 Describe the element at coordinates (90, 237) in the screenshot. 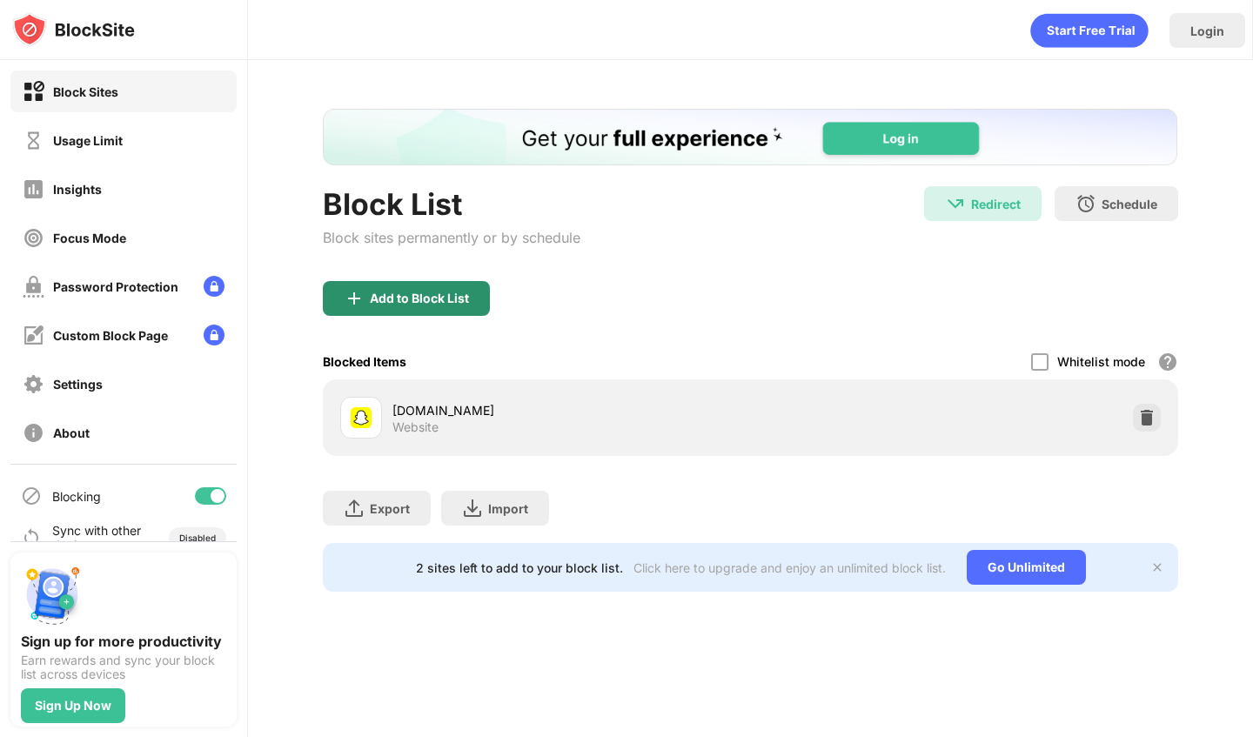

I see `div: Focus Mode` at that location.